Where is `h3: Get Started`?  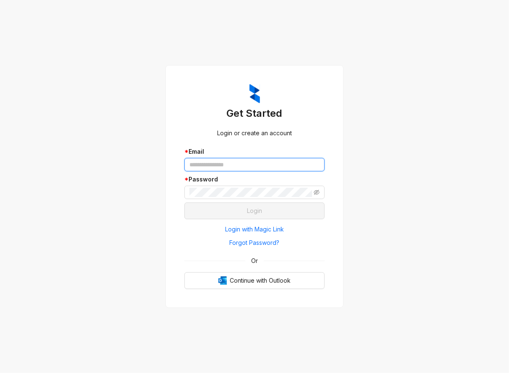
h3: Get Started is located at coordinates (255, 113).